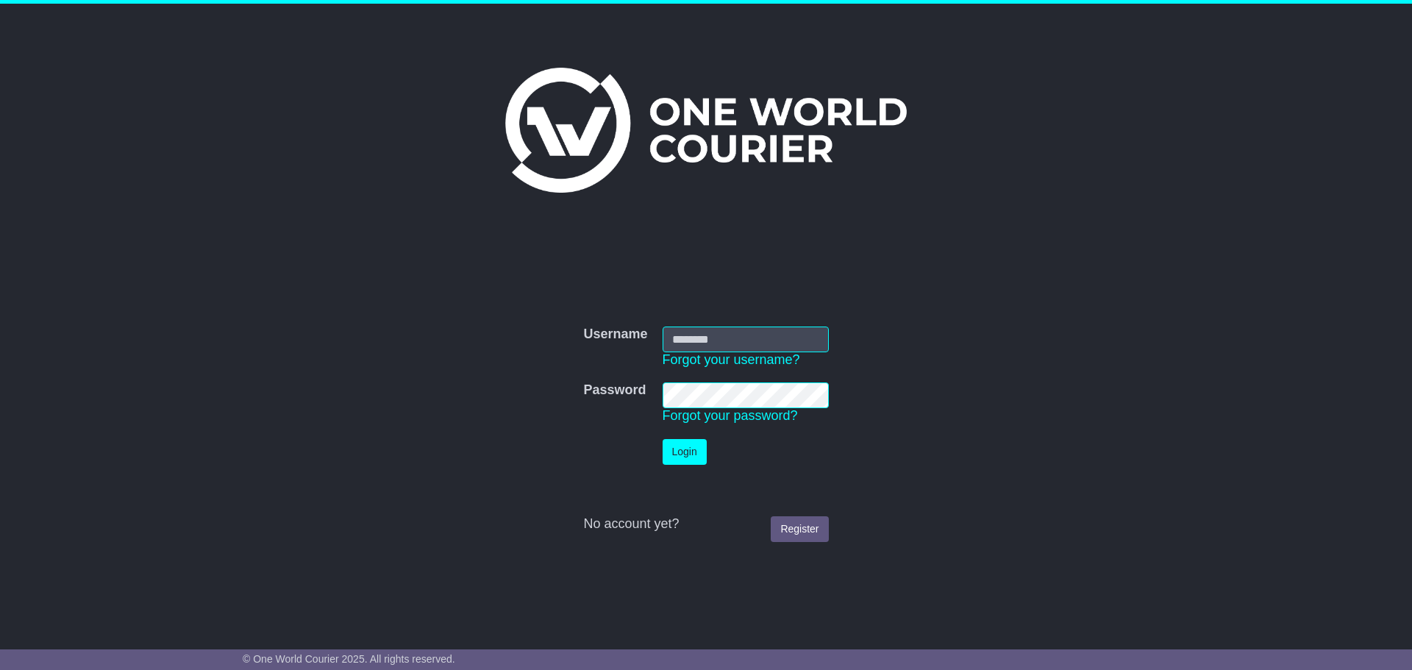  What do you see at coordinates (615, 335) in the screenshot?
I see `label: Username` at bounding box center [615, 335].